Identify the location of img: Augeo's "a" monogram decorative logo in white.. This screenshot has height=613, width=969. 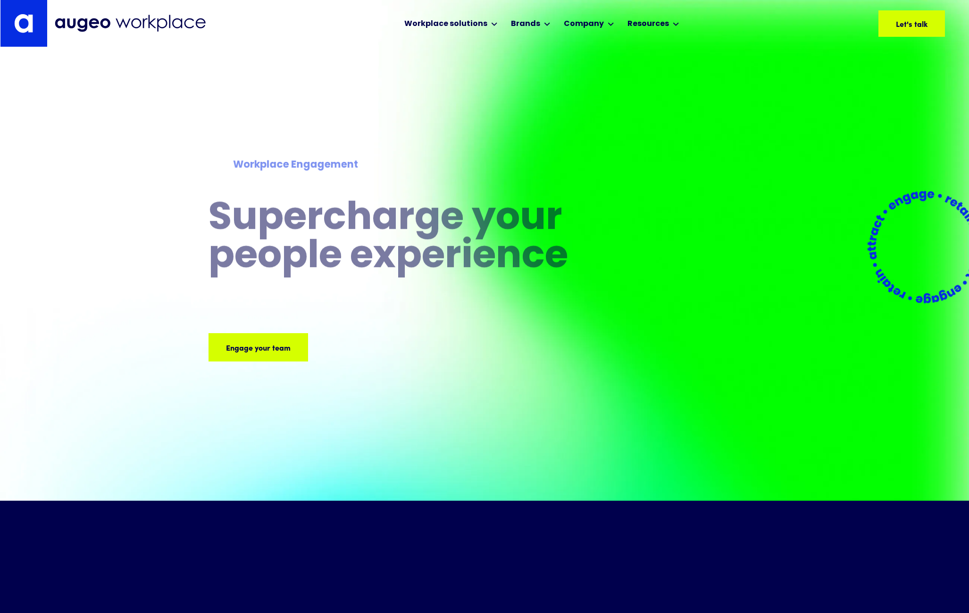
(24, 23).